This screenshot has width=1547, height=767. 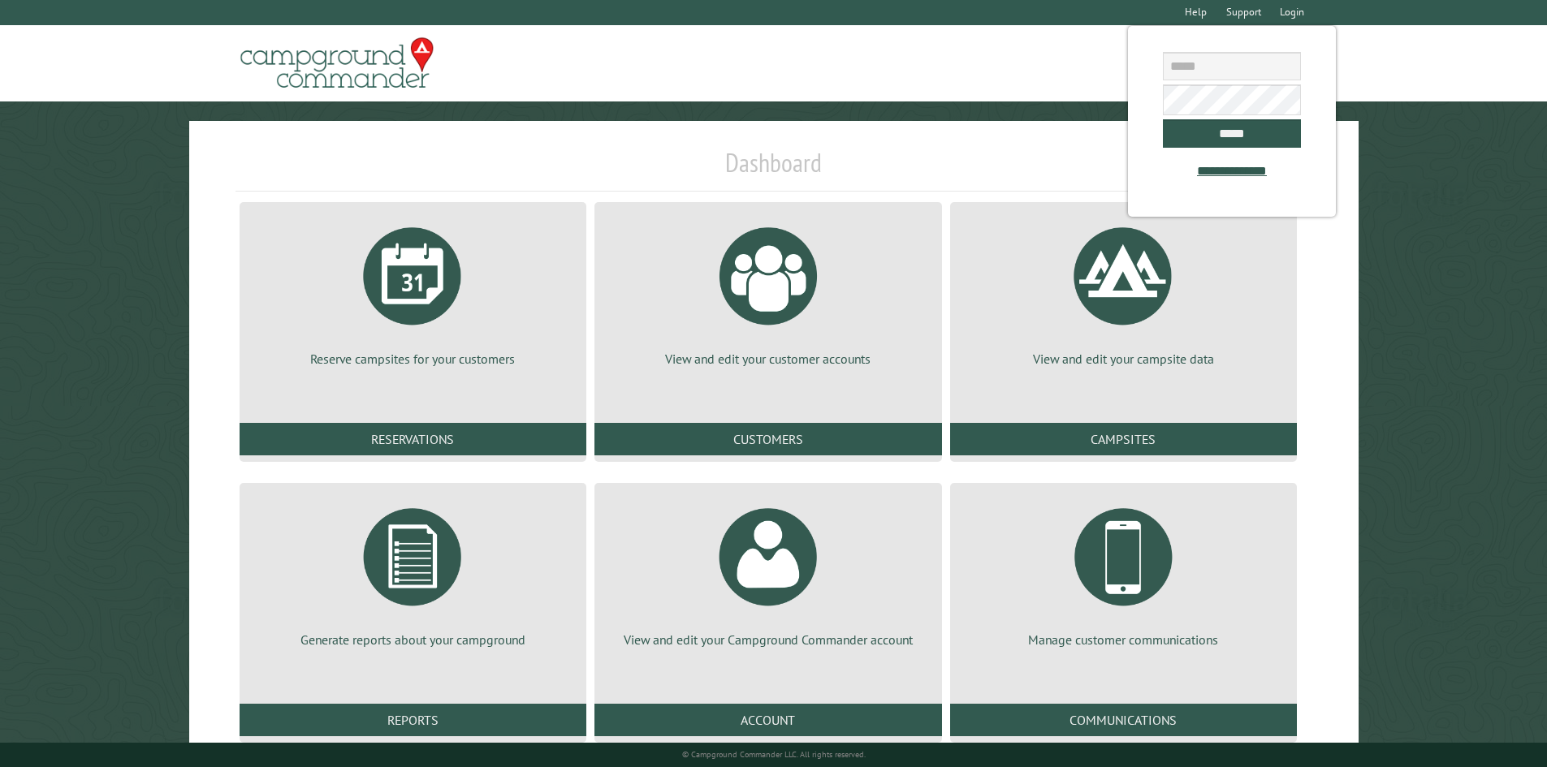 What do you see at coordinates (774, 169) in the screenshot?
I see `h1: Dashboard` at bounding box center [774, 169].